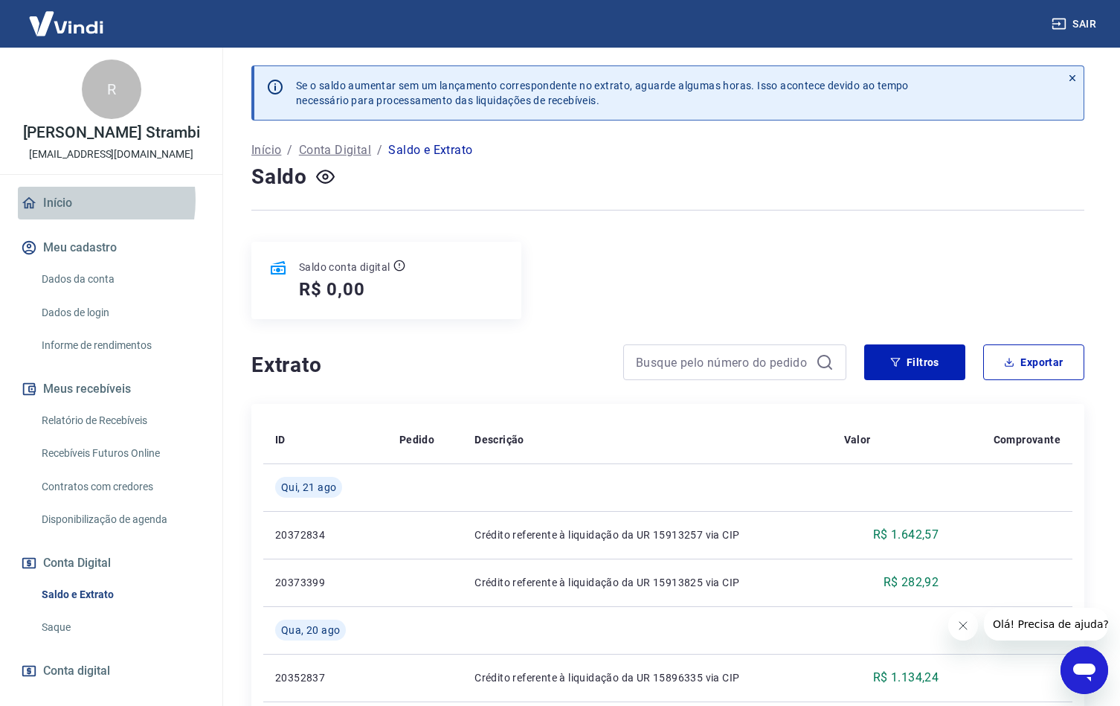 The width and height of the screenshot is (1120, 706). I want to click on a: Disponibilização de agenda, so click(120, 519).